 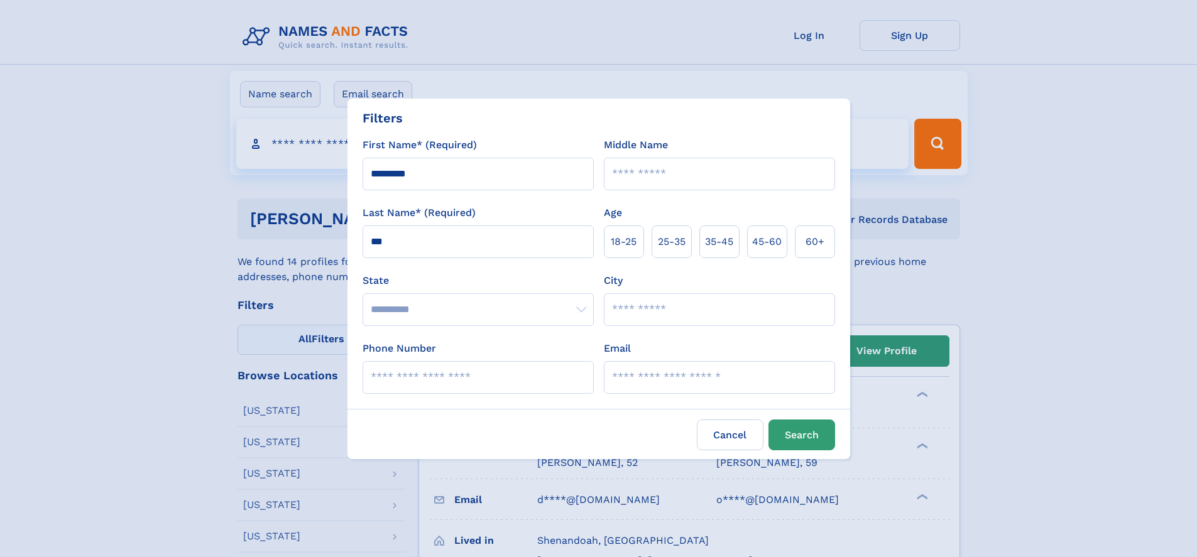 I want to click on label: Phone Number, so click(x=399, y=349).